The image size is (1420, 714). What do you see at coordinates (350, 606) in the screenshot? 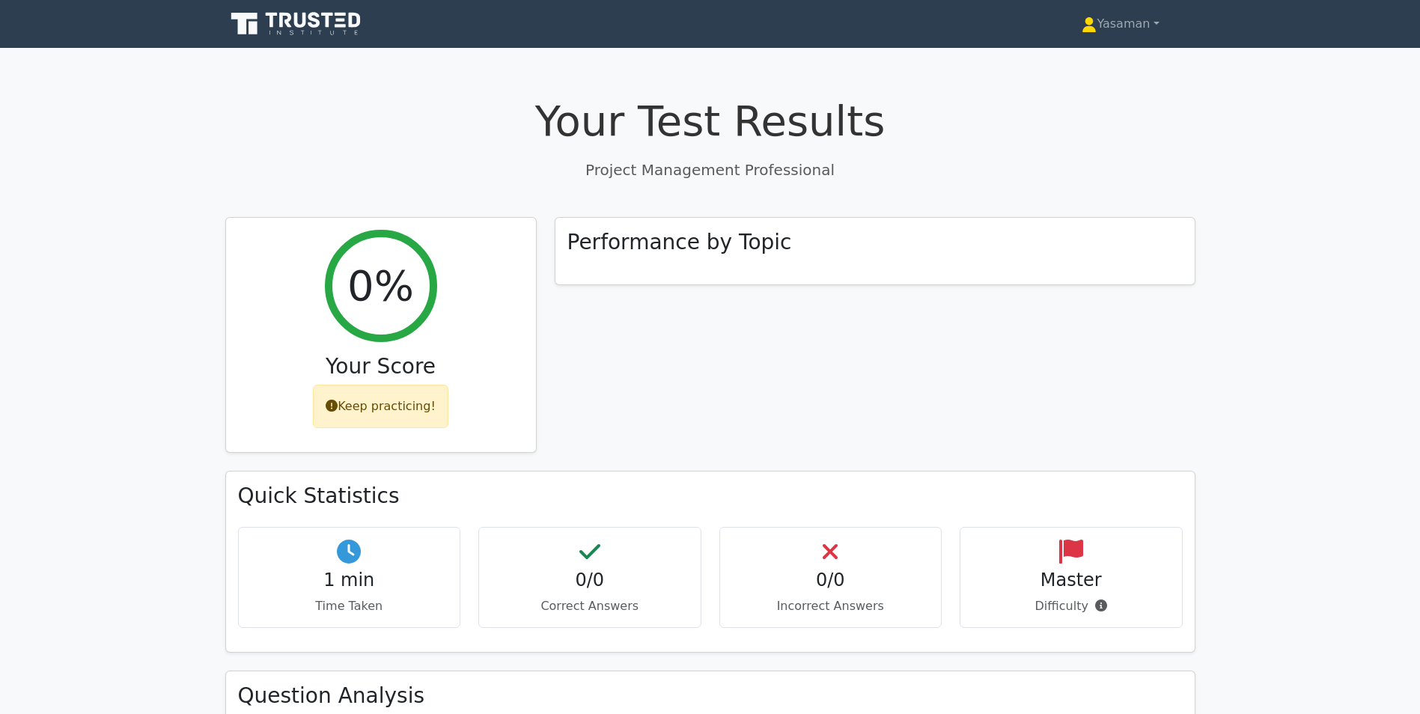
I see `p: Time Taken` at bounding box center [350, 606].